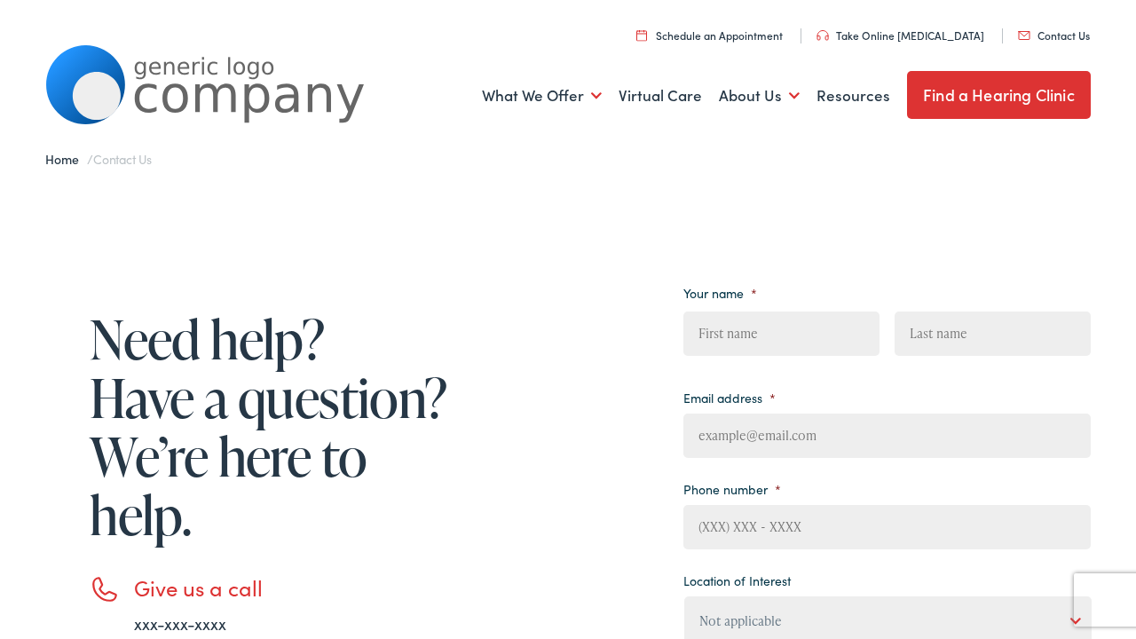 Image resolution: width=1136 pixels, height=639 pixels. I want to click on a: What We Offer, so click(542, 96).